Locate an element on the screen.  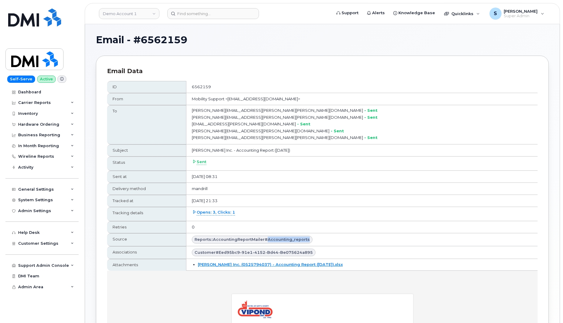
th: Retries is located at coordinates (147, 227).